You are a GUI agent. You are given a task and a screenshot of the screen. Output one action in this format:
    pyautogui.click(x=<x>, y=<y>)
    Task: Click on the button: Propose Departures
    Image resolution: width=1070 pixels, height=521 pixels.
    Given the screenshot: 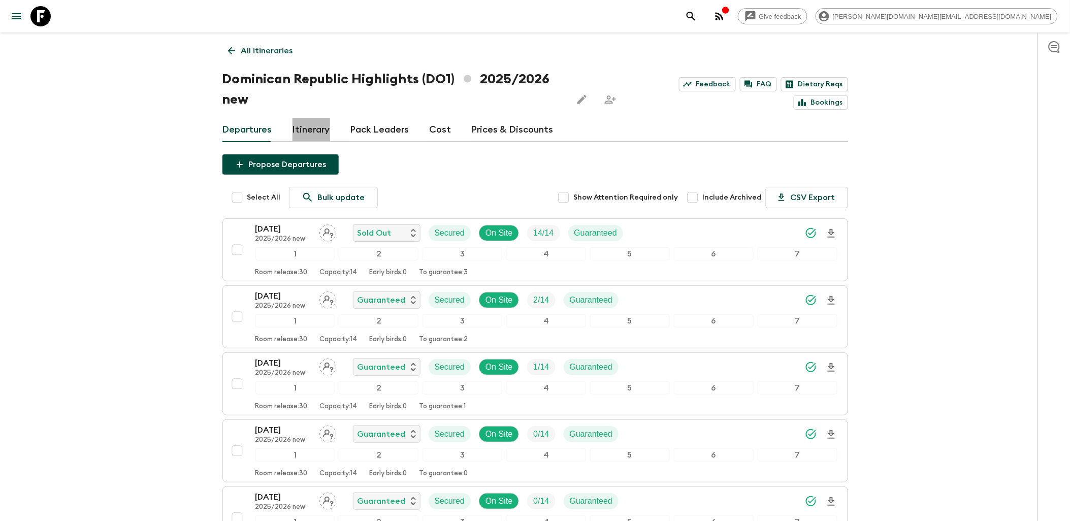 What is the action you would take?
    pyautogui.click(x=280, y=164)
    